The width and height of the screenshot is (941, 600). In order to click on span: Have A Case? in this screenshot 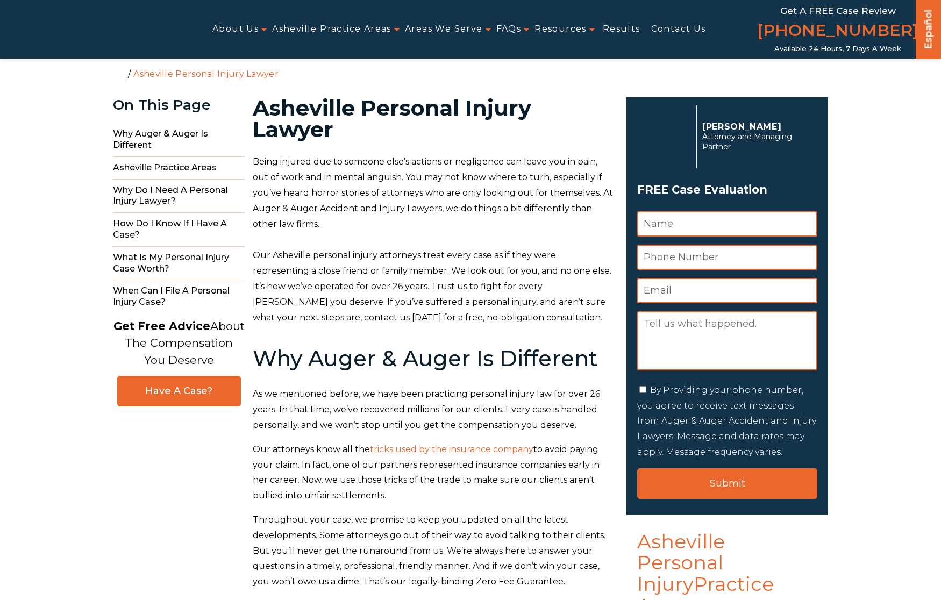, I will do `click(179, 391)`.